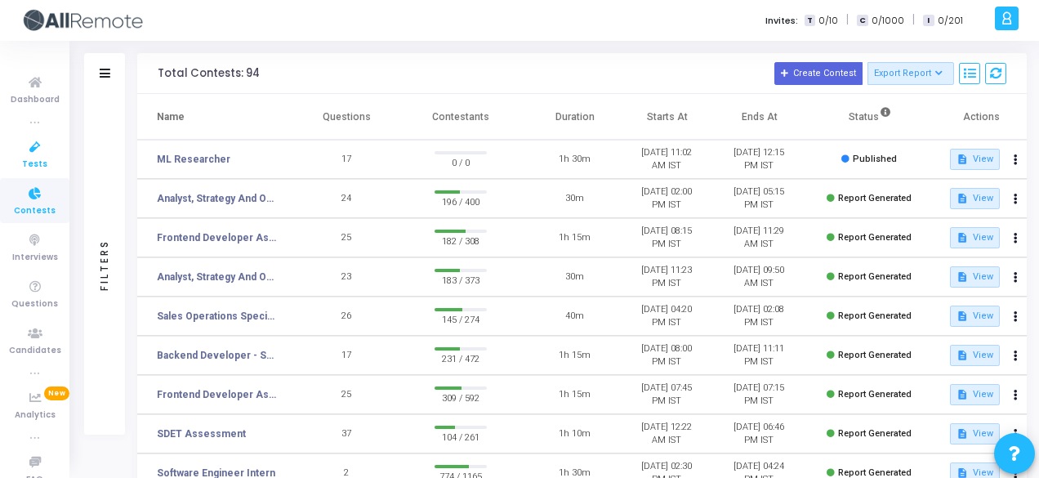 The image size is (1039, 478). What do you see at coordinates (35, 350) in the screenshot?
I see `span: Candidates` at bounding box center [35, 350].